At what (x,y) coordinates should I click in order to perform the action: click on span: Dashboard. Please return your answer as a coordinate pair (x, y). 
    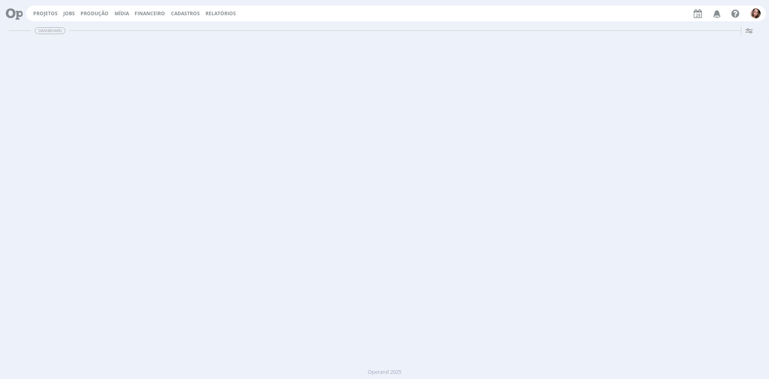
    Looking at the image, I should click on (50, 30).